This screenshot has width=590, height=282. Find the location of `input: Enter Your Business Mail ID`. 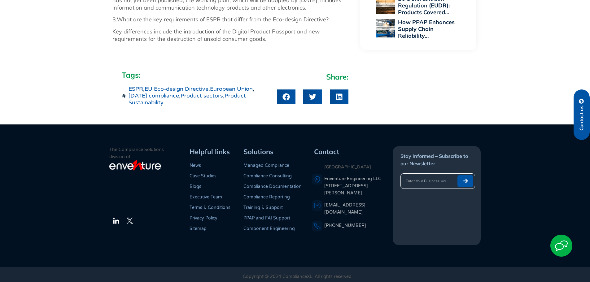

input: Enter Your Business Mail ID is located at coordinates (427, 181).